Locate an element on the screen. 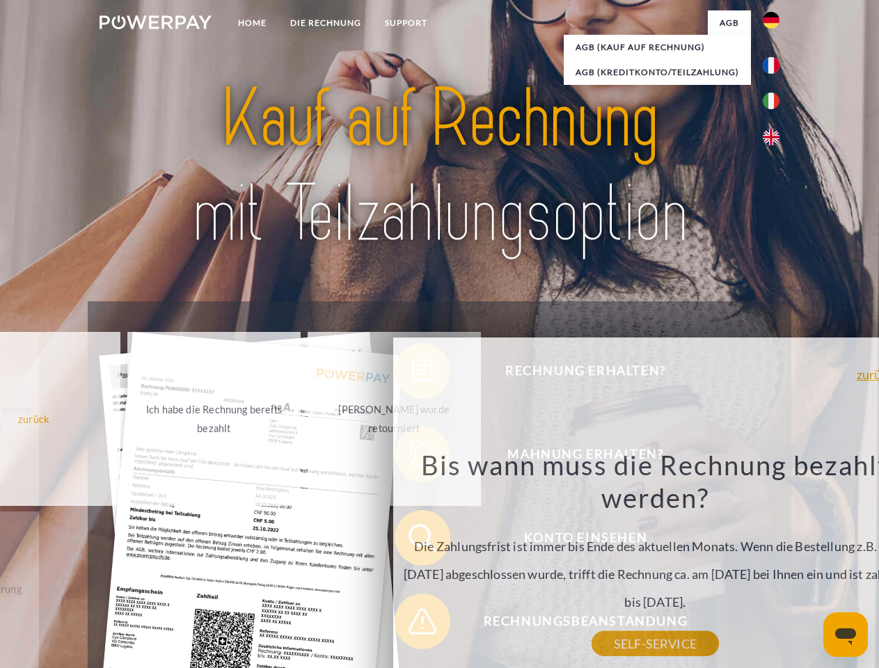 This screenshot has width=879, height=668. img: de is located at coordinates (771, 20).